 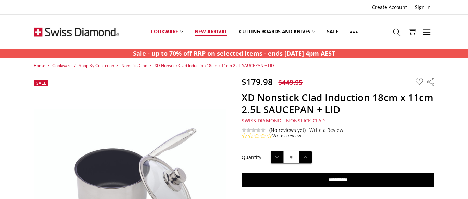 I want to click on span: Nonstick Clad, so click(x=134, y=65).